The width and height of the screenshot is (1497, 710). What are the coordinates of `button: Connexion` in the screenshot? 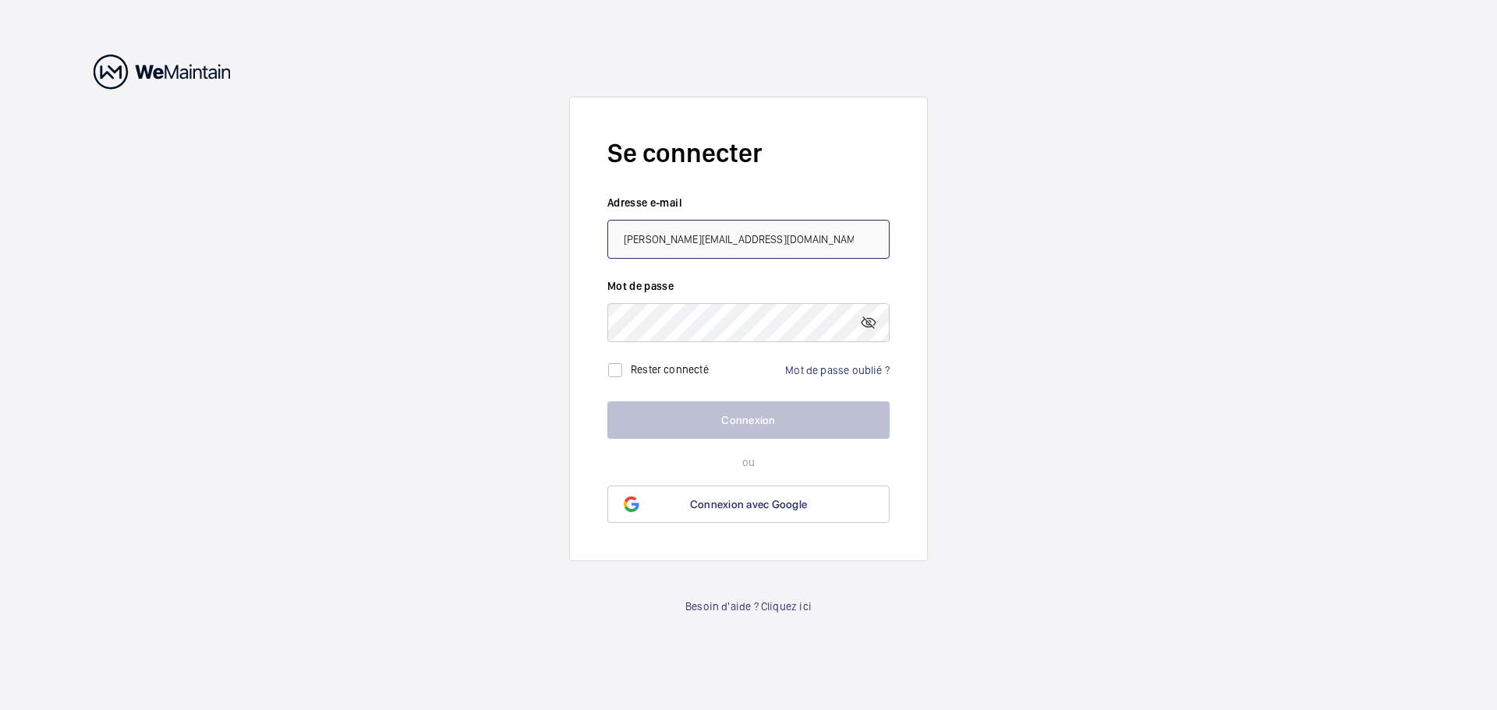 It's located at (748, 420).